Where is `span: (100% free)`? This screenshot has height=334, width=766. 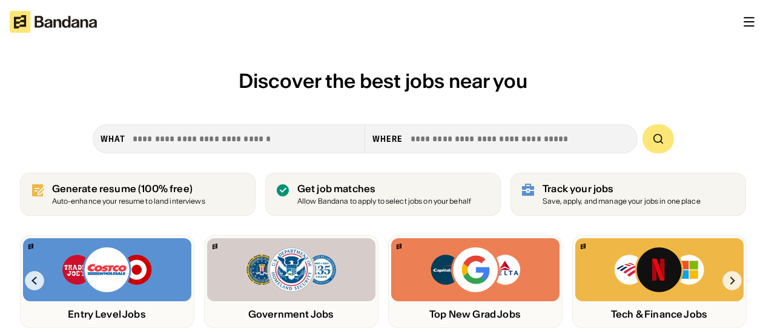
span: (100% free) is located at coordinates (165, 188).